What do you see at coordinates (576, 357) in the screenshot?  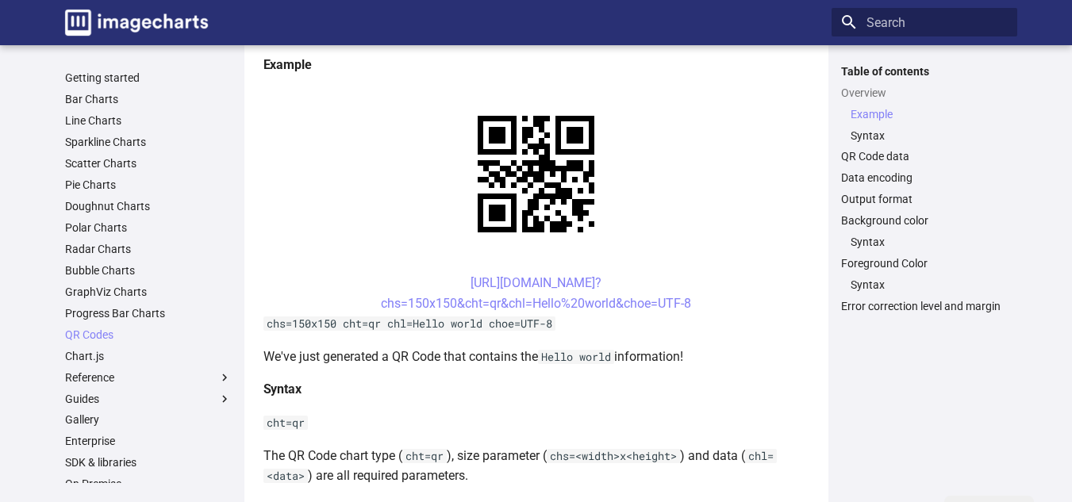 I see `code: Hello world` at bounding box center [576, 357].